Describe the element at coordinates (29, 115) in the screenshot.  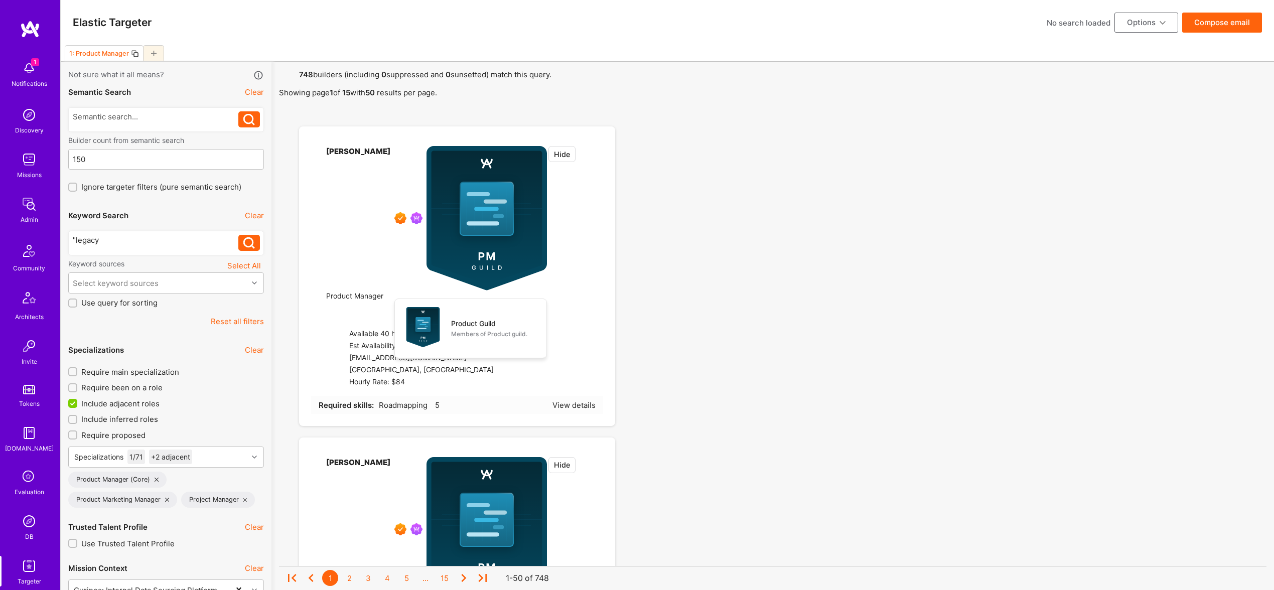
I see `img: discovery` at that location.